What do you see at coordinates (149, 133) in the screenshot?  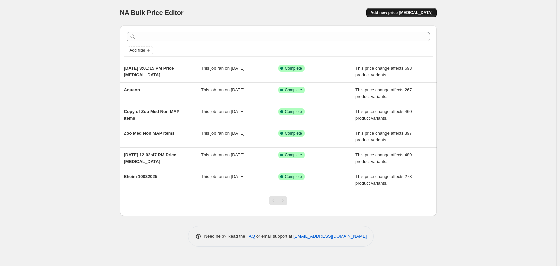 I see `span: Zoo Med Non MAP Items` at bounding box center [149, 133].